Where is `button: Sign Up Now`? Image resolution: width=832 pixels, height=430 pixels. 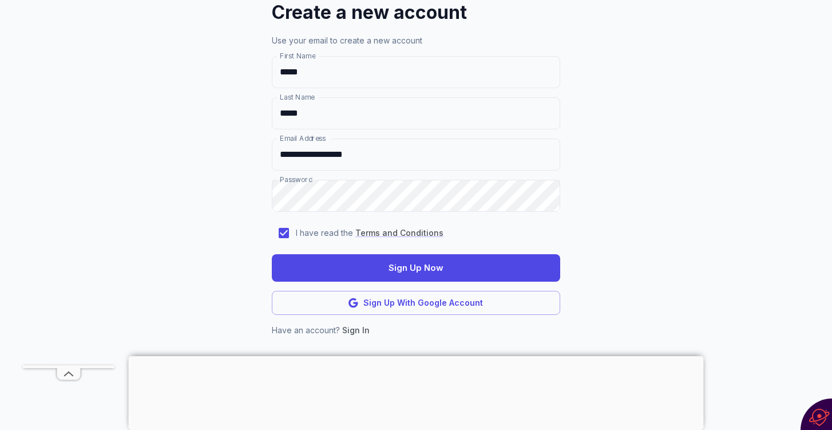
button: Sign Up Now is located at coordinates (416, 268).